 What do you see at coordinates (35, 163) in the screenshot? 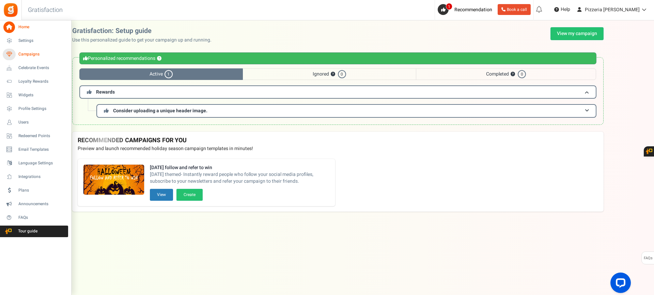
I see `a: Language Settings` at bounding box center [35, 163].